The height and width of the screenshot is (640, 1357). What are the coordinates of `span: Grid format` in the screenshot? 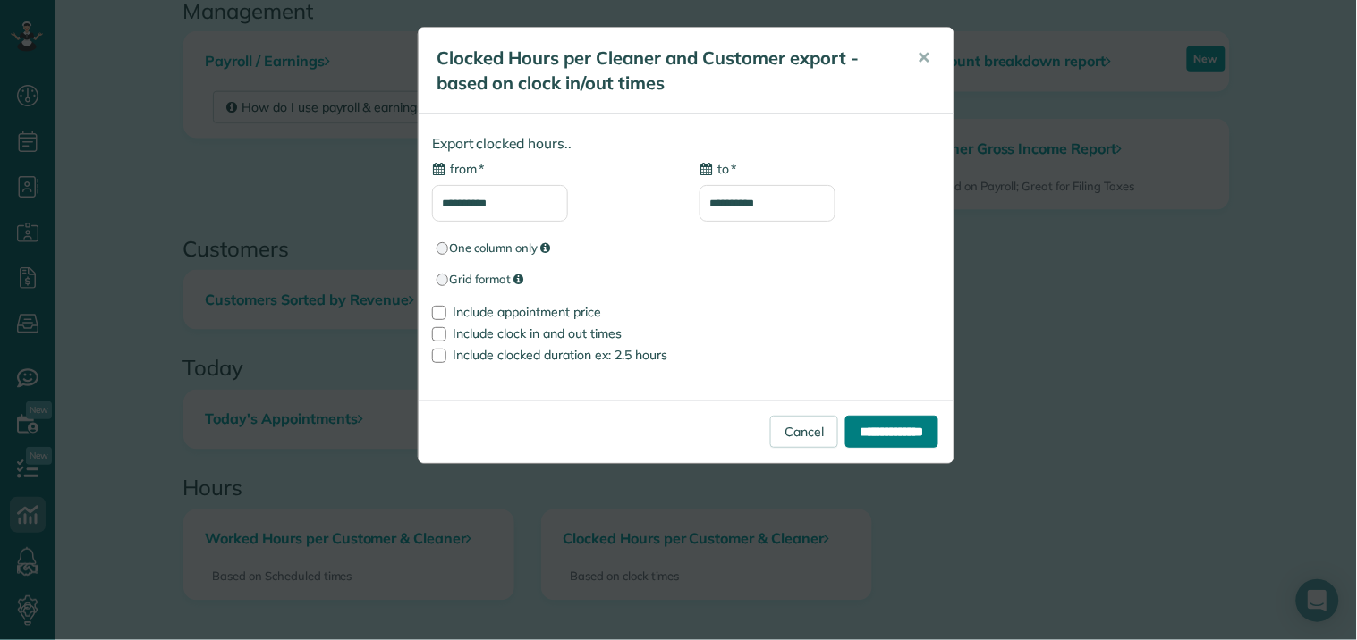 It's located at (695, 279).